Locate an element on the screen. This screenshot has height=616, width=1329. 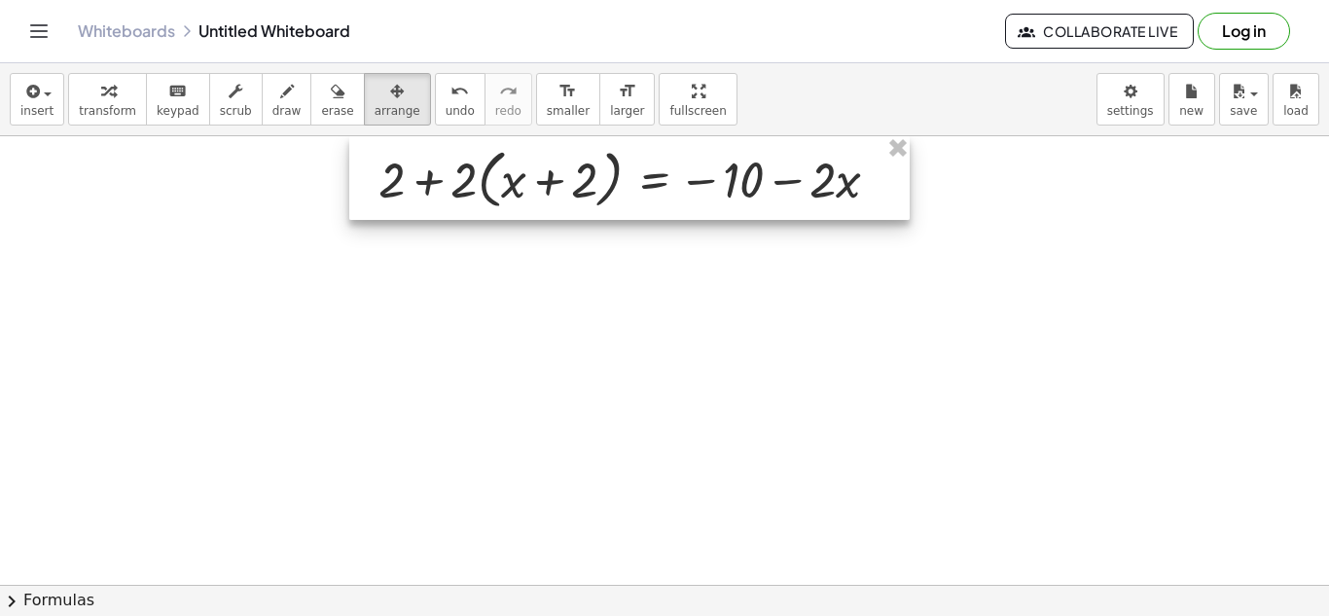
span: draw is located at coordinates (287, 111).